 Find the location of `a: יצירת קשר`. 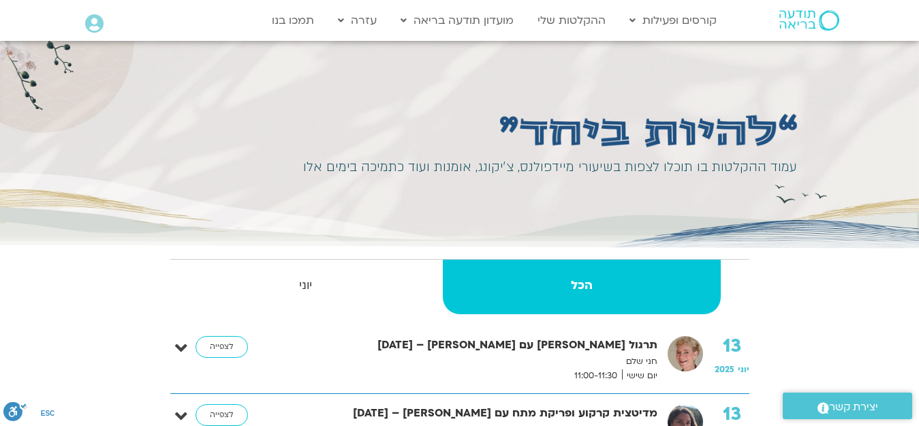

a: יצירת קשר is located at coordinates (847, 405).